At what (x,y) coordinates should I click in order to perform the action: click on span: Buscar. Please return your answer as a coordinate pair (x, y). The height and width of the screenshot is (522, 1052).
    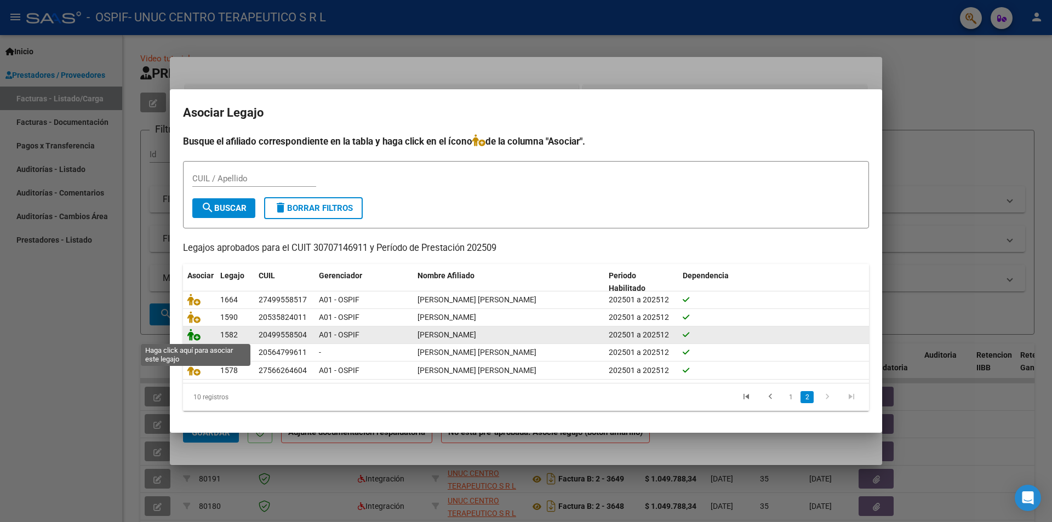
    Looking at the image, I should click on (224, 208).